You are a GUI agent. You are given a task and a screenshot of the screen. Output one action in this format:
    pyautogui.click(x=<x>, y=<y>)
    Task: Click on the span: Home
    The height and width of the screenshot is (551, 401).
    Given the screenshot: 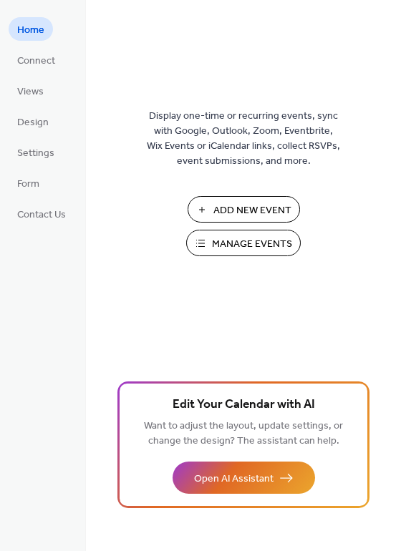 What is the action you would take?
    pyautogui.click(x=31, y=30)
    